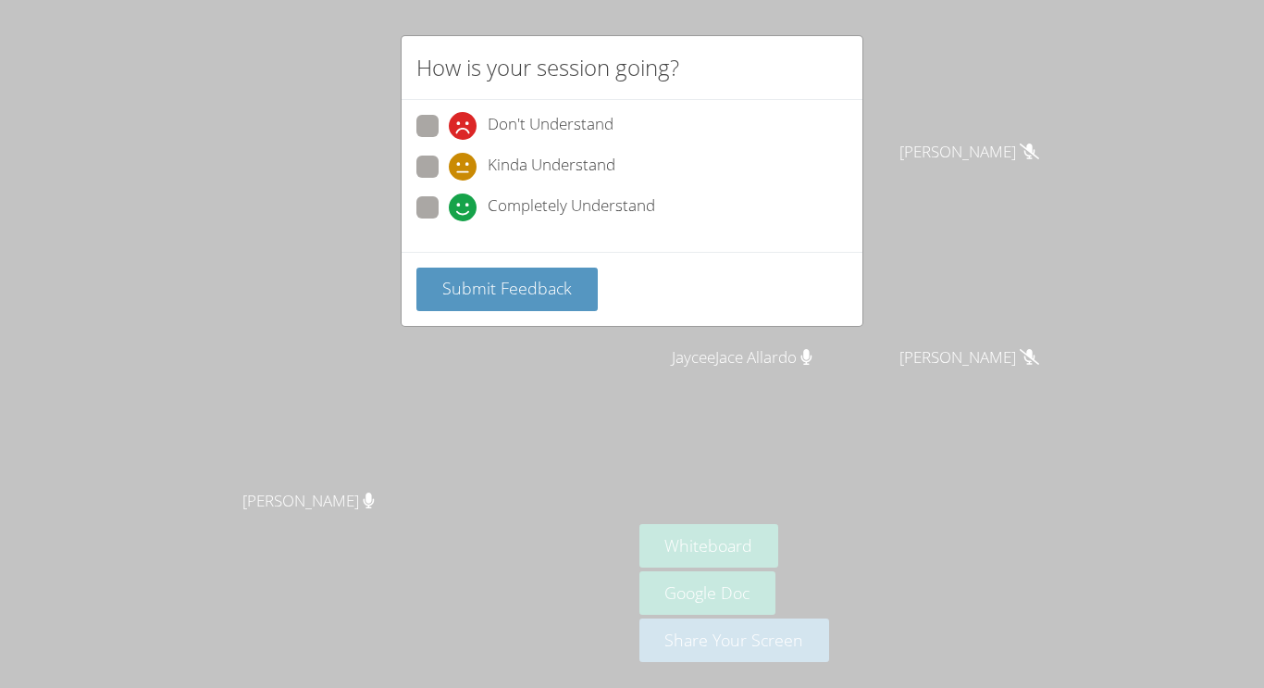 This screenshot has width=1264, height=688. What do you see at coordinates (548, 68) in the screenshot?
I see `h2: How is your session going?` at bounding box center [548, 68].